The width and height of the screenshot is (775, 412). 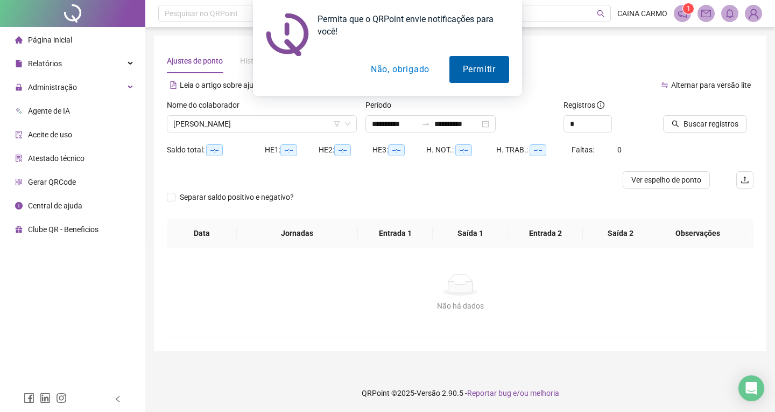 What do you see at coordinates (426, 124) in the screenshot?
I see `span: swap-right` at bounding box center [426, 124].